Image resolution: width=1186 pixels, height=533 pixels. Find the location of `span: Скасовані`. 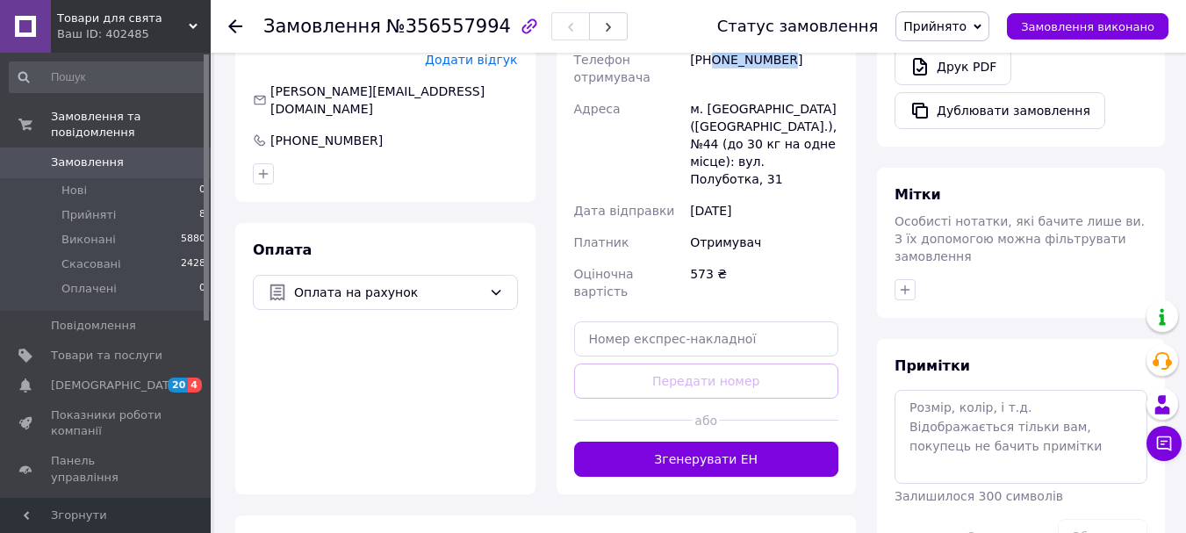

span: Скасовані is located at coordinates (91, 264).